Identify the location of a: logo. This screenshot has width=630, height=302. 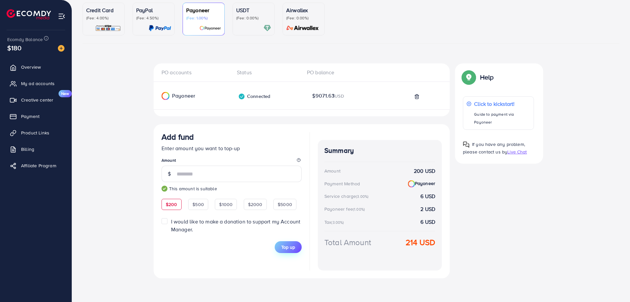
(29, 14).